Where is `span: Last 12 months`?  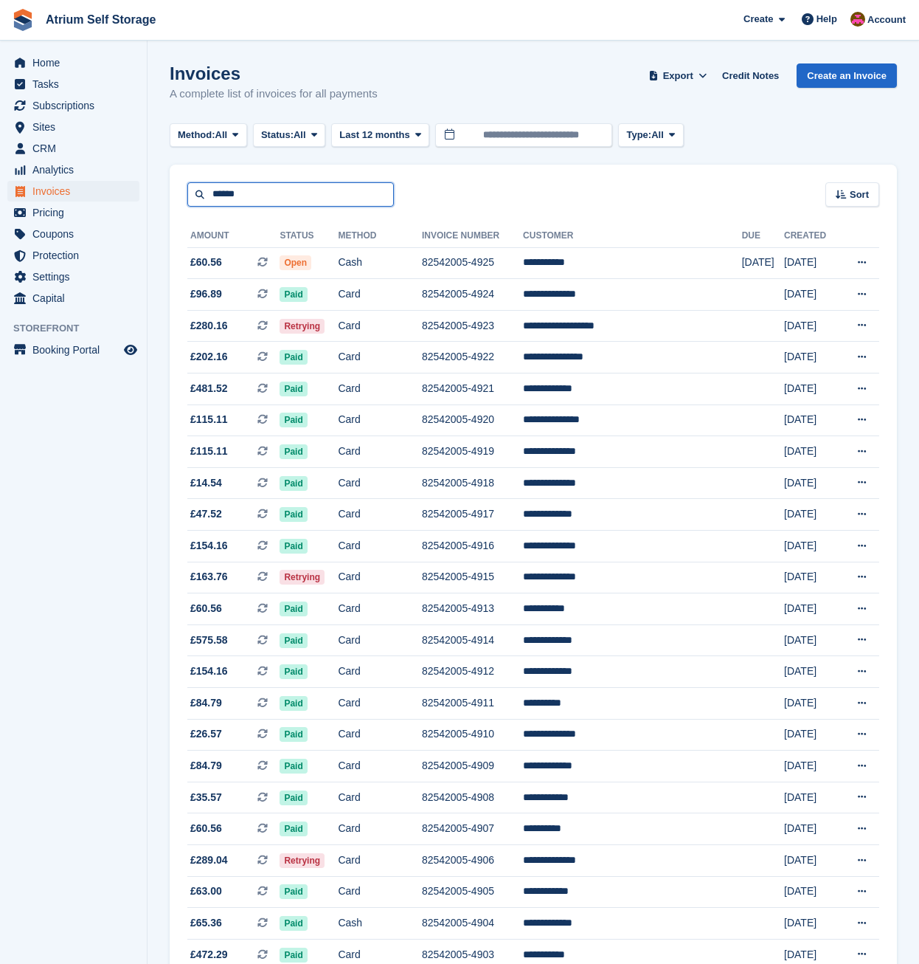 span: Last 12 months is located at coordinates (374, 135).